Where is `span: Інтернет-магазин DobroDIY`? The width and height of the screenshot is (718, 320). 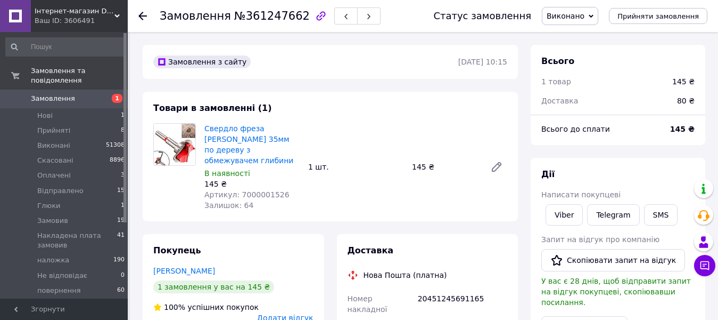
span: Інтернет-магазин DobroDIY is located at coordinates (75, 11).